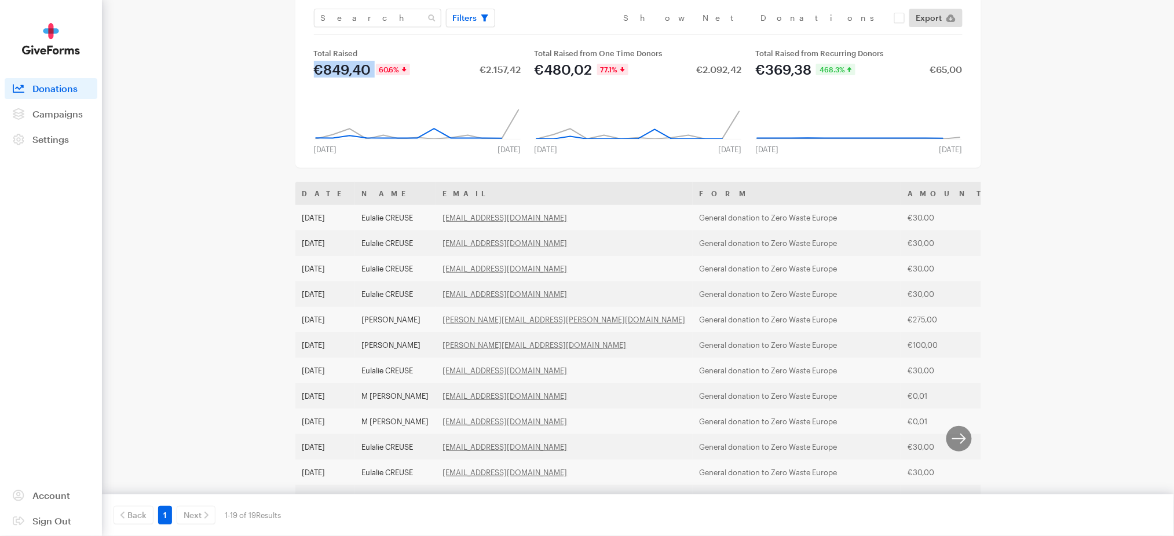  I want to click on a: Sign Out, so click(51, 521).